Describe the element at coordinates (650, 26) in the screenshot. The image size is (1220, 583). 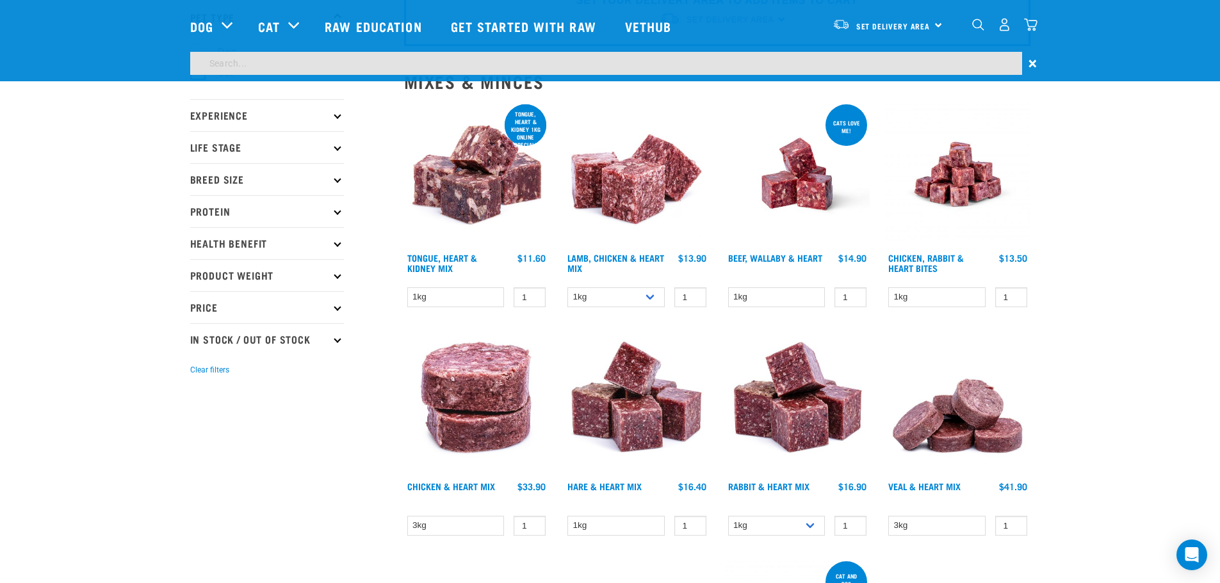
I see `a: Vethub` at that location.